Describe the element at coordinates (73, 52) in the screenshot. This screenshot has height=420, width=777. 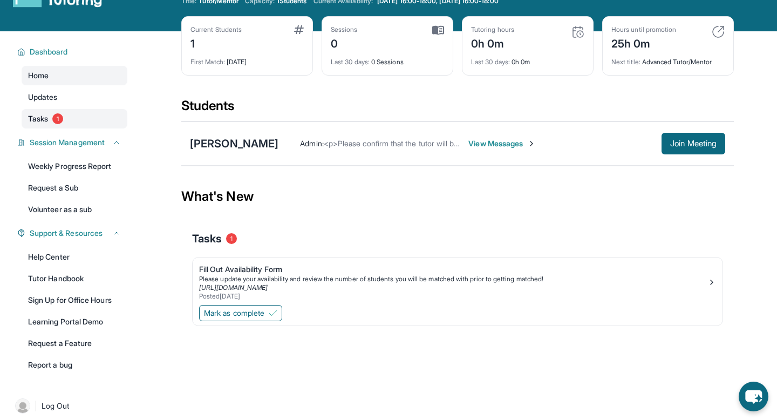
I see `button: Dashboard` at that location.